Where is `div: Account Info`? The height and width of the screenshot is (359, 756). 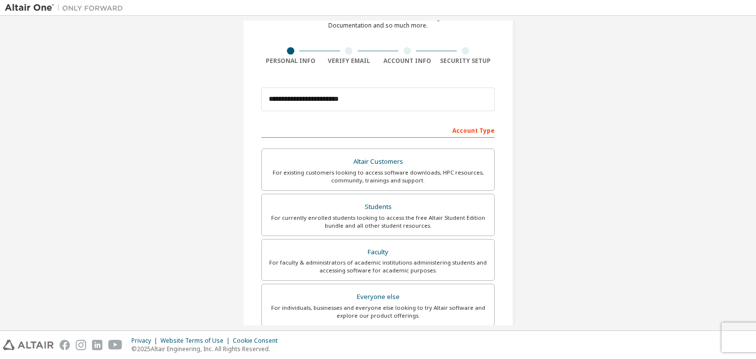
div: Account Info is located at coordinates (407, 61).